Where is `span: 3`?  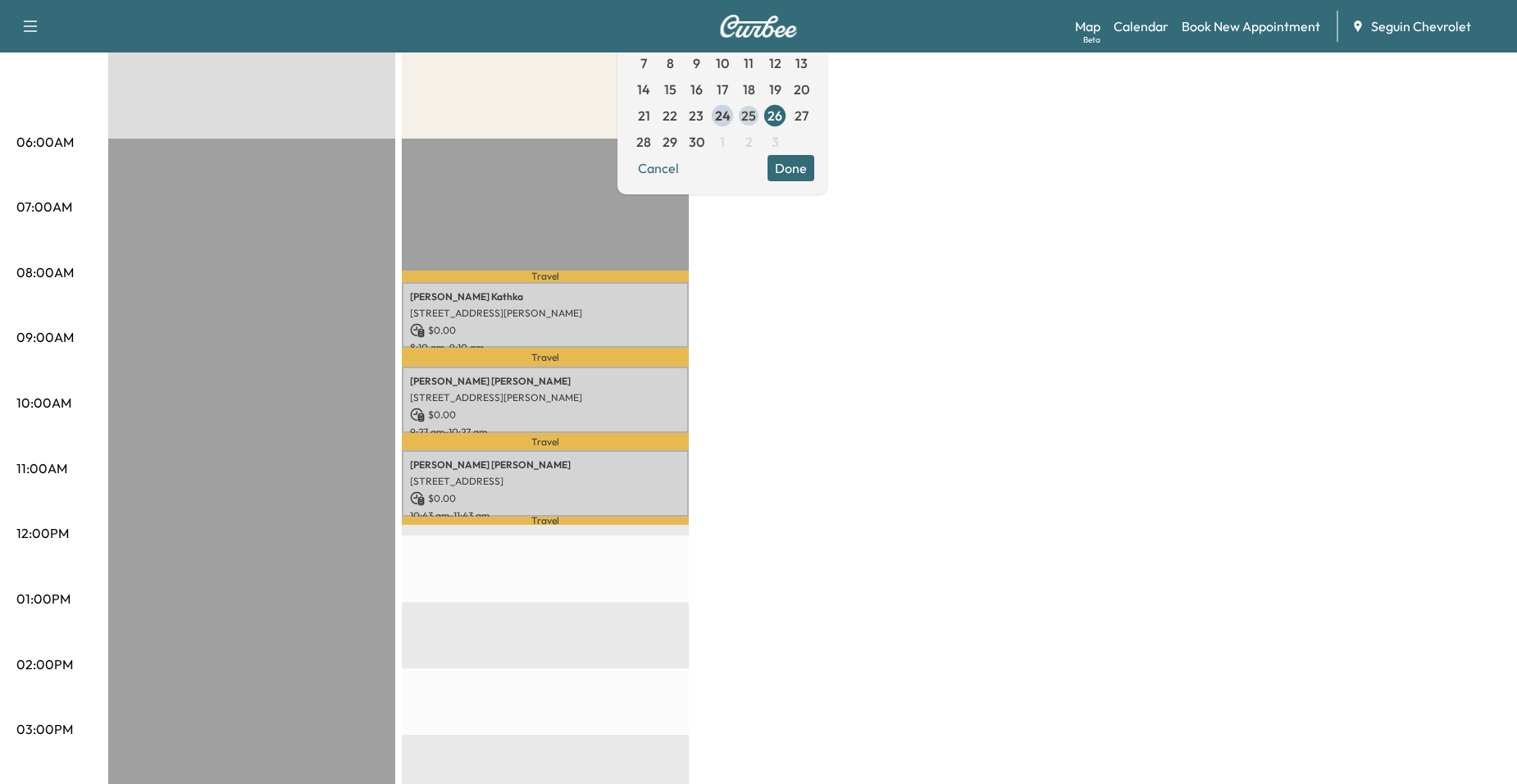
span: 3 is located at coordinates (775, 142).